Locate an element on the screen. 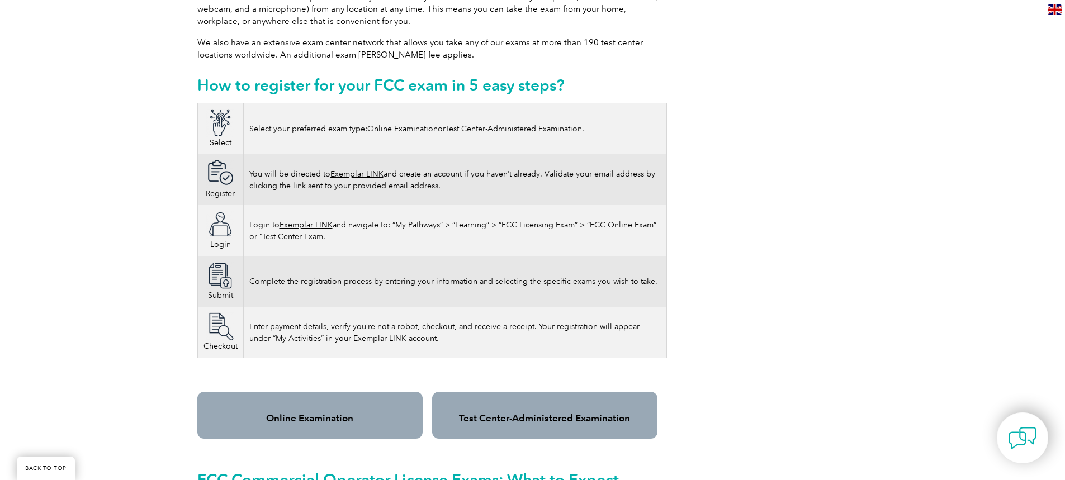 The width and height of the screenshot is (1065, 480). td: Login is located at coordinates (220, 230).